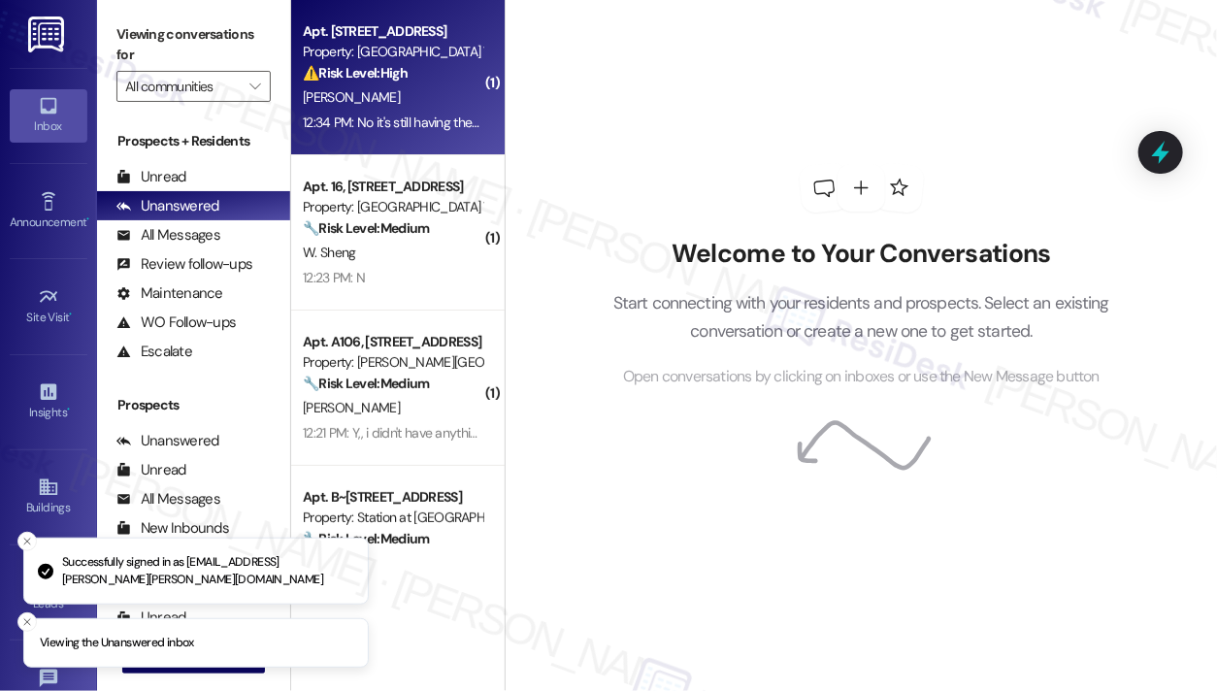 This screenshot has height=691, width=1217. I want to click on a: Buildings, so click(49, 497).